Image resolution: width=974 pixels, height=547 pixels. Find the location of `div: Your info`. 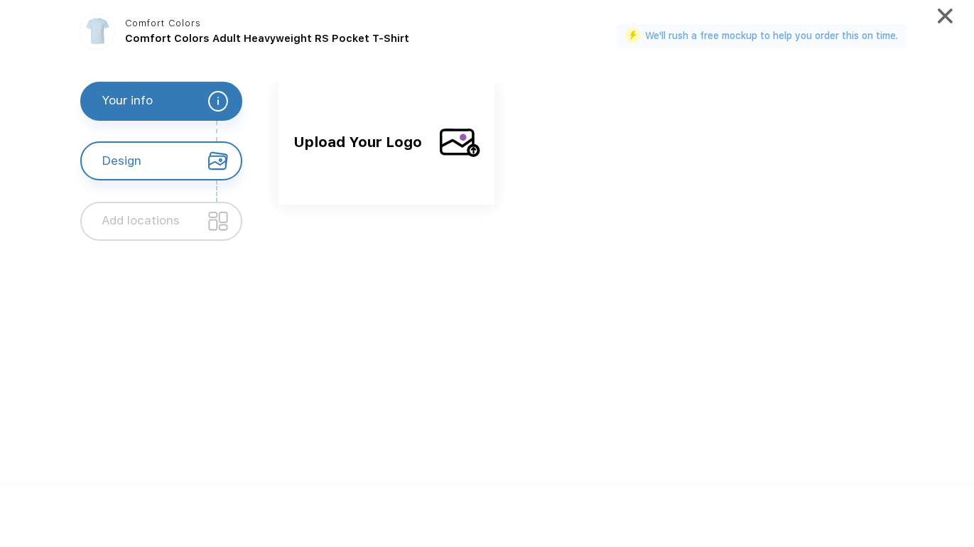

div: Your info is located at coordinates (127, 101).